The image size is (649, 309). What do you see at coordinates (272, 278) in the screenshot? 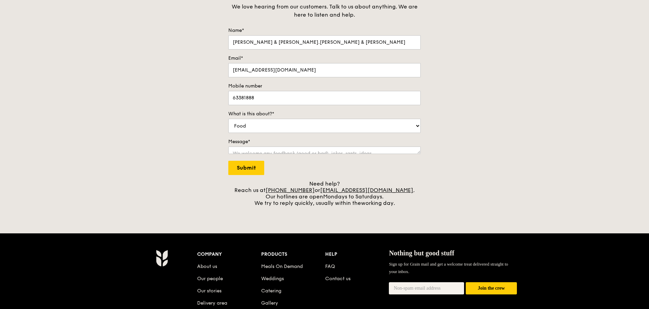
I see `a: Weddings` at bounding box center [272, 278].